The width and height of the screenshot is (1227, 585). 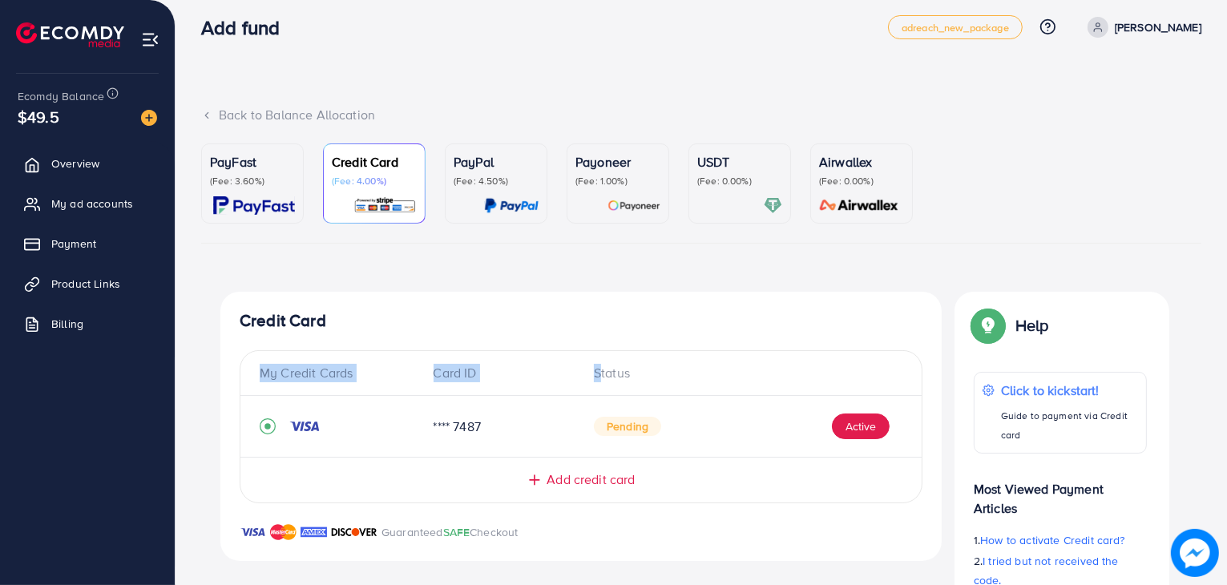 What do you see at coordinates (501, 373) in the screenshot?
I see `div: Card ID` at bounding box center [501, 373].